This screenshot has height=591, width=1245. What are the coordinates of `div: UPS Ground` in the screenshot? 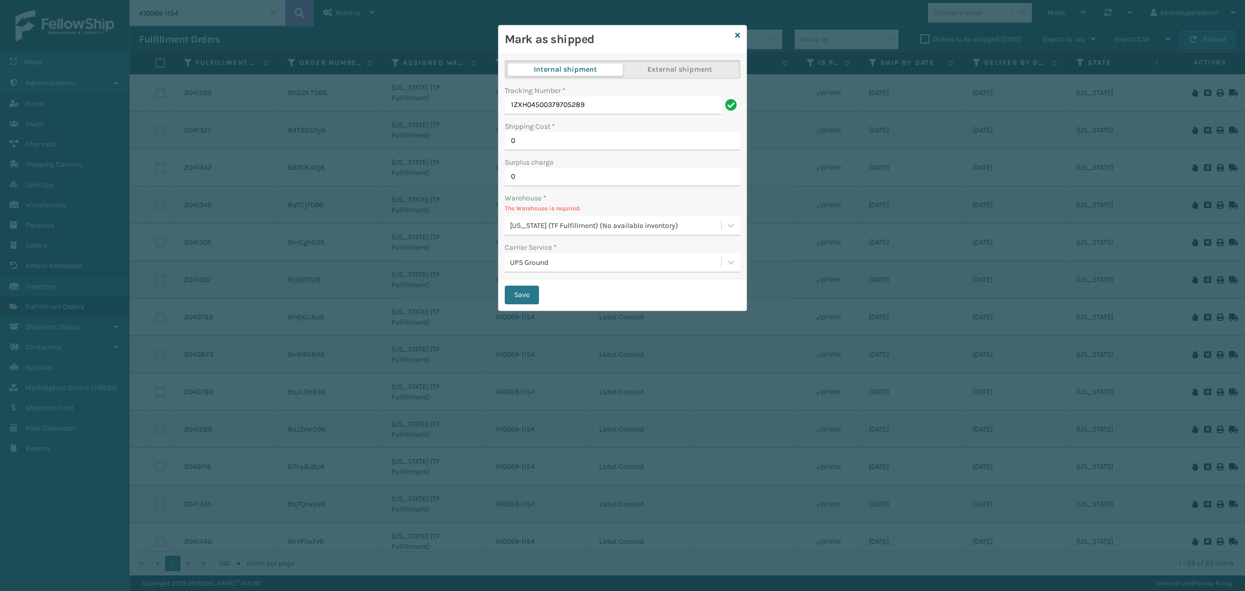 It's located at (616, 262).